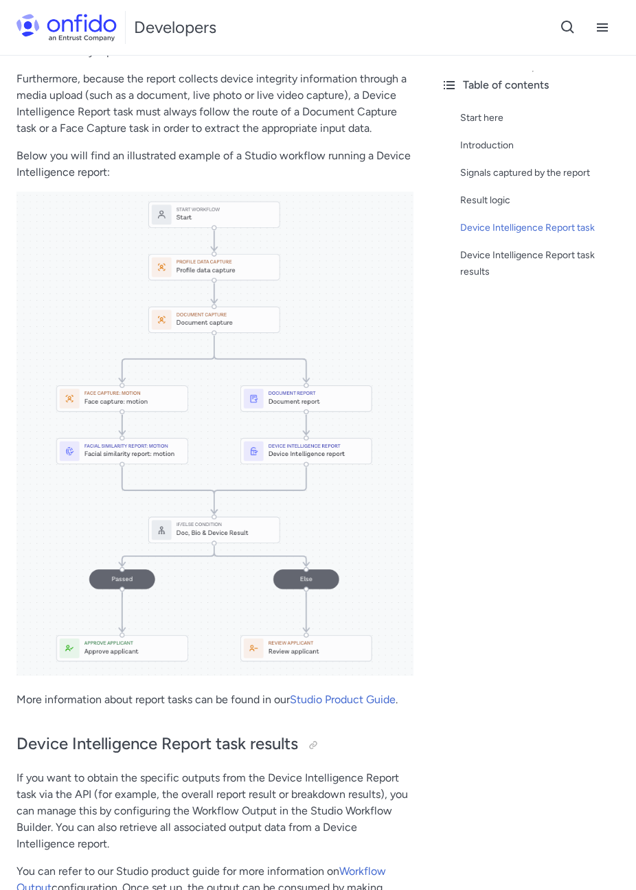  What do you see at coordinates (542, 173) in the screenshot?
I see `div: Signals captured by the report` at bounding box center [542, 173].